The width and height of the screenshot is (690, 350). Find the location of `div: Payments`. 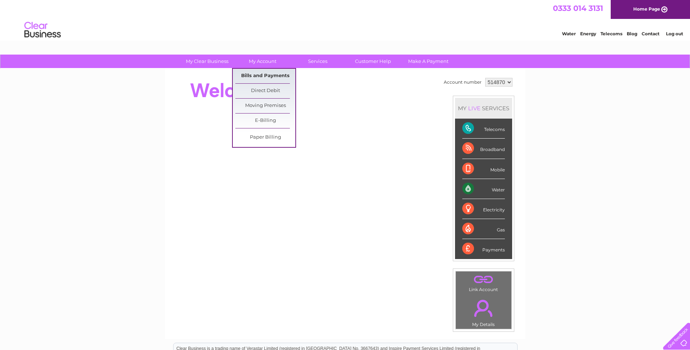

div: Payments is located at coordinates (484, 249).